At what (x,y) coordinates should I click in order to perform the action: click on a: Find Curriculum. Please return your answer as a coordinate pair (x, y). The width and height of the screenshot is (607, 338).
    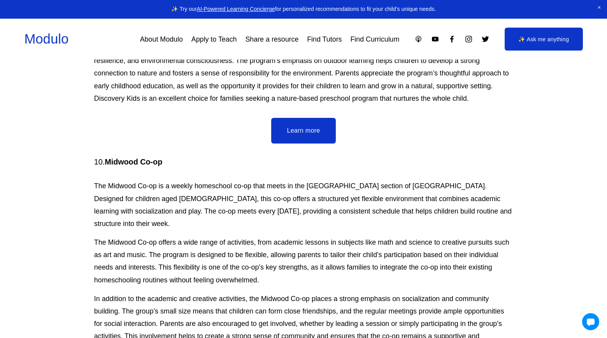
    Looking at the image, I should click on (375, 39).